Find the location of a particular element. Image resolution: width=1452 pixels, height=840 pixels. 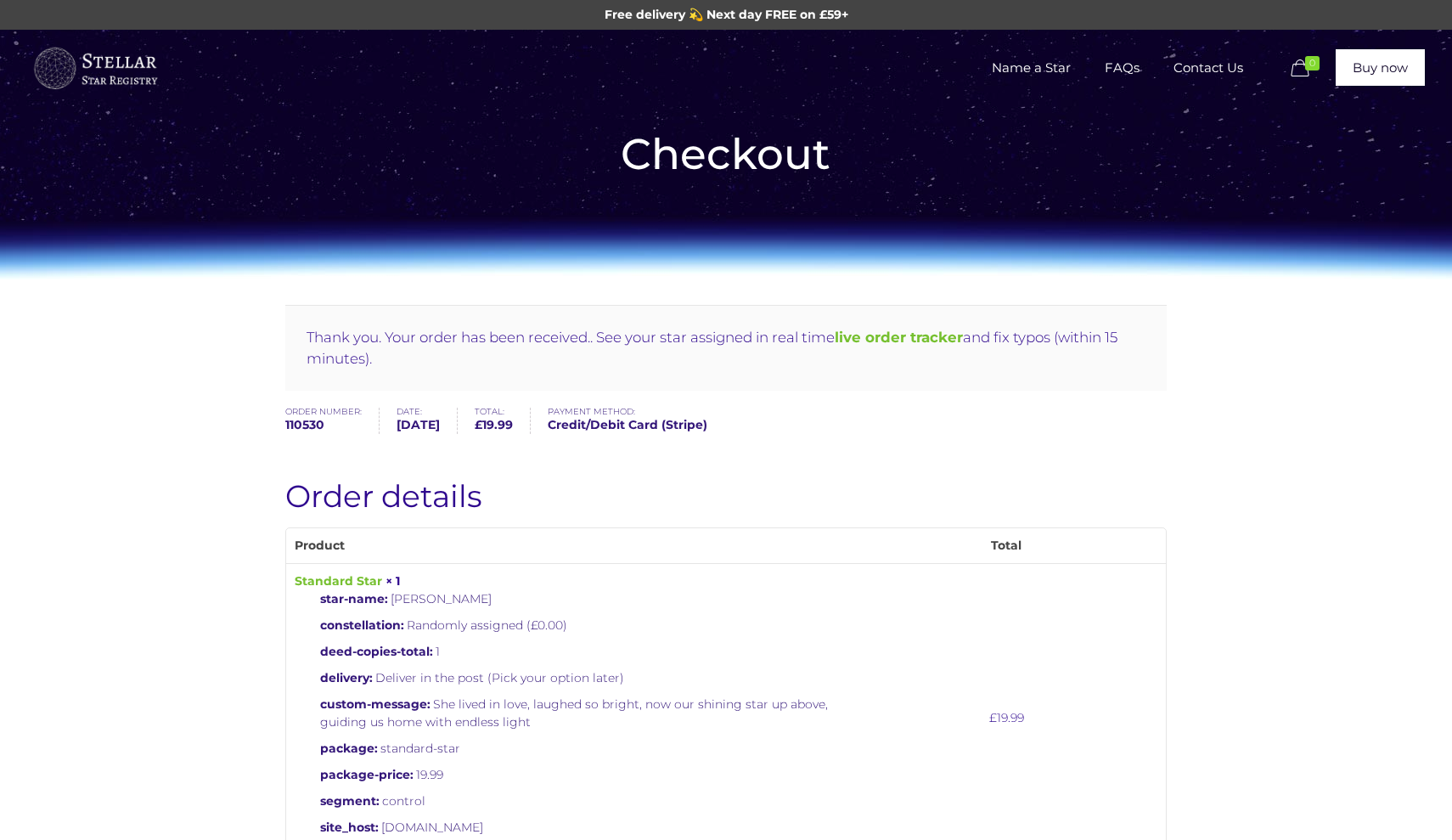

strong: package-price: is located at coordinates (367, 774).